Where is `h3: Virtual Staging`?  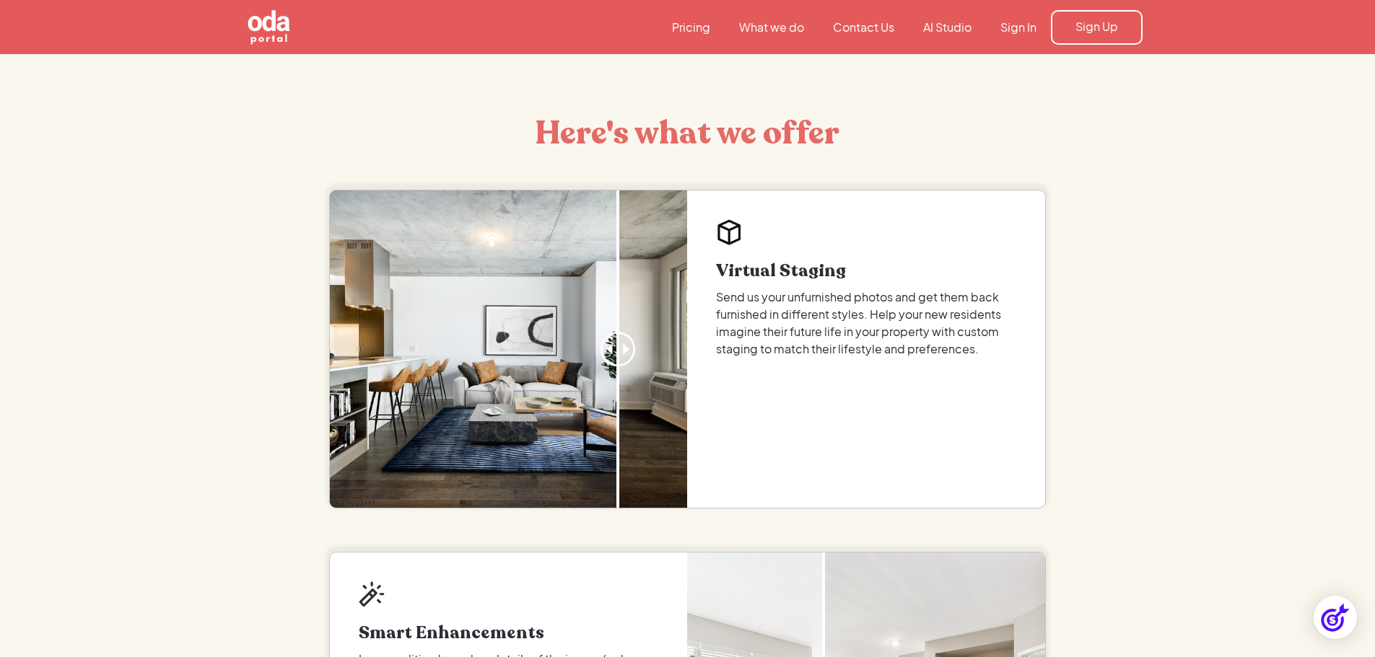 h3: Virtual Staging is located at coordinates (866, 271).